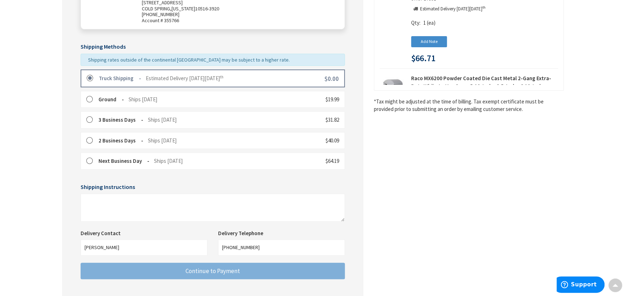 The image size is (626, 296). What do you see at coordinates (120, 78) in the screenshot?
I see `strong: Truck Shipping` at bounding box center [120, 78].